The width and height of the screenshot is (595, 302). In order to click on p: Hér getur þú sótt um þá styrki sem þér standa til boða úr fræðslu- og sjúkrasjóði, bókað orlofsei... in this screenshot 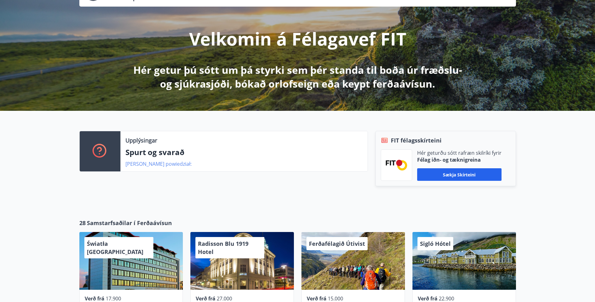, I will do `click(298, 77)`.